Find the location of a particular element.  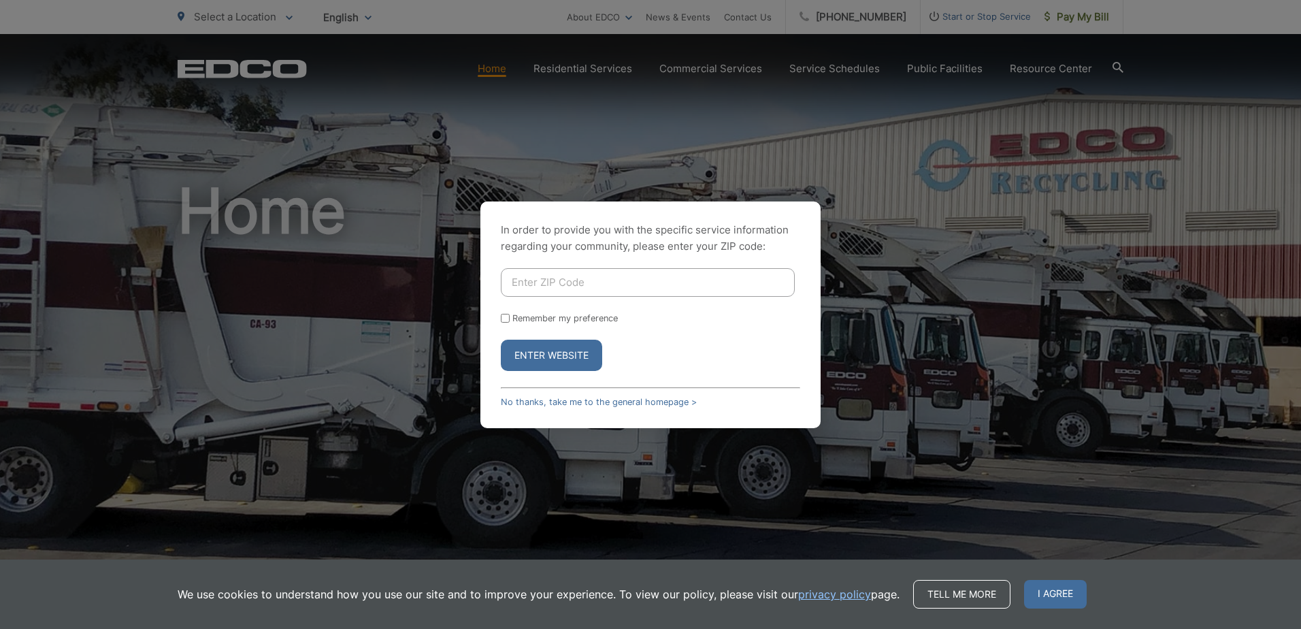

button: Enter Website is located at coordinates (551, 355).